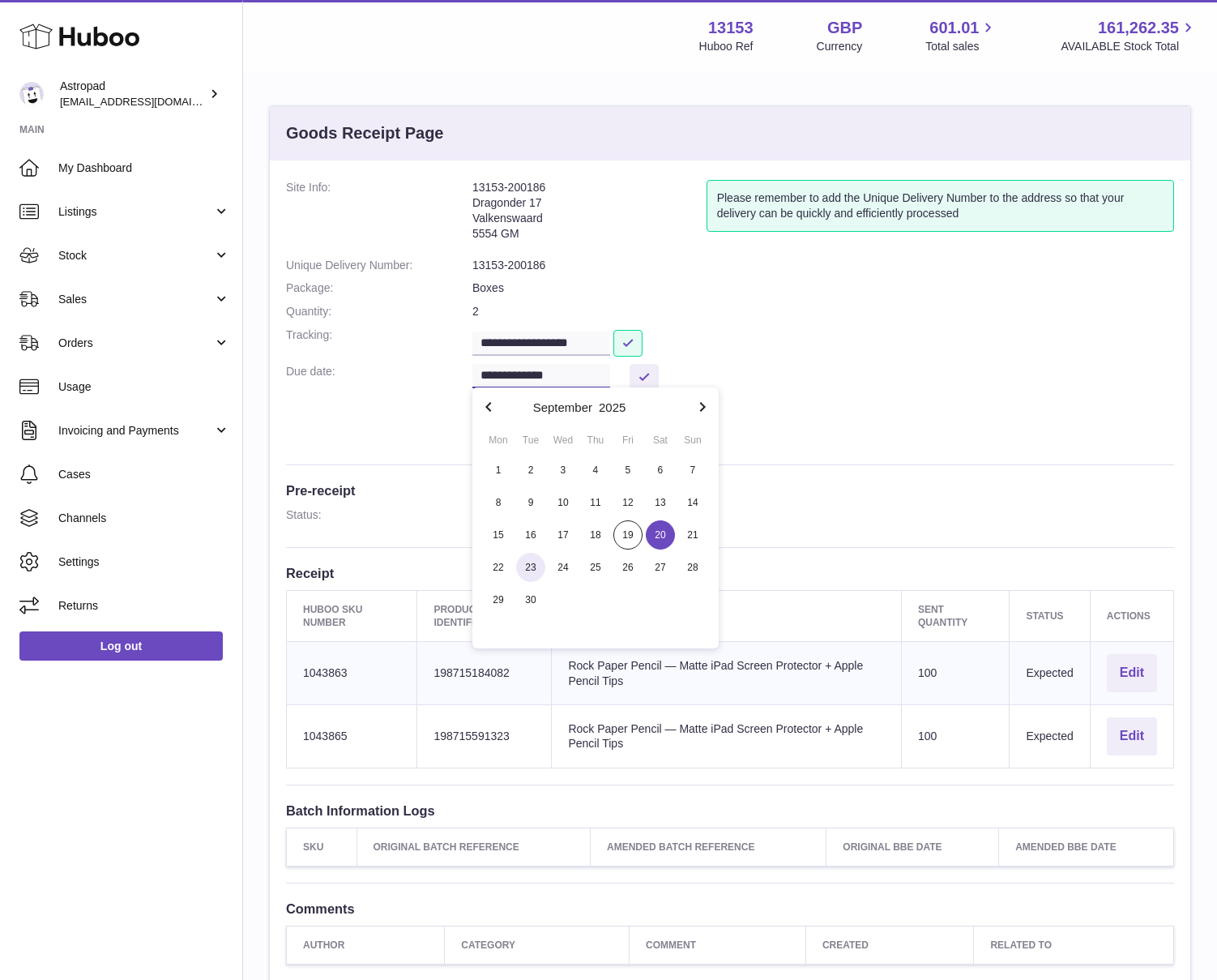  I want to click on h3: Pre-receipt, so click(730, 490).